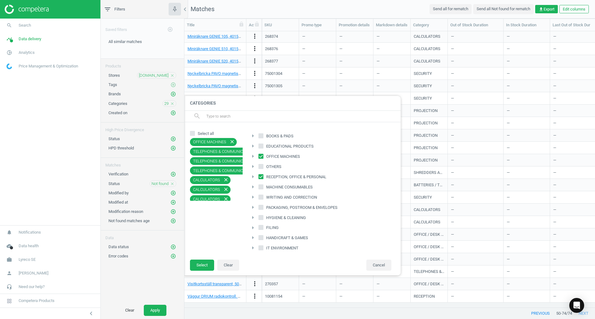 The height and width of the screenshot is (319, 595). I want to click on button: chevron_left, so click(91, 314).